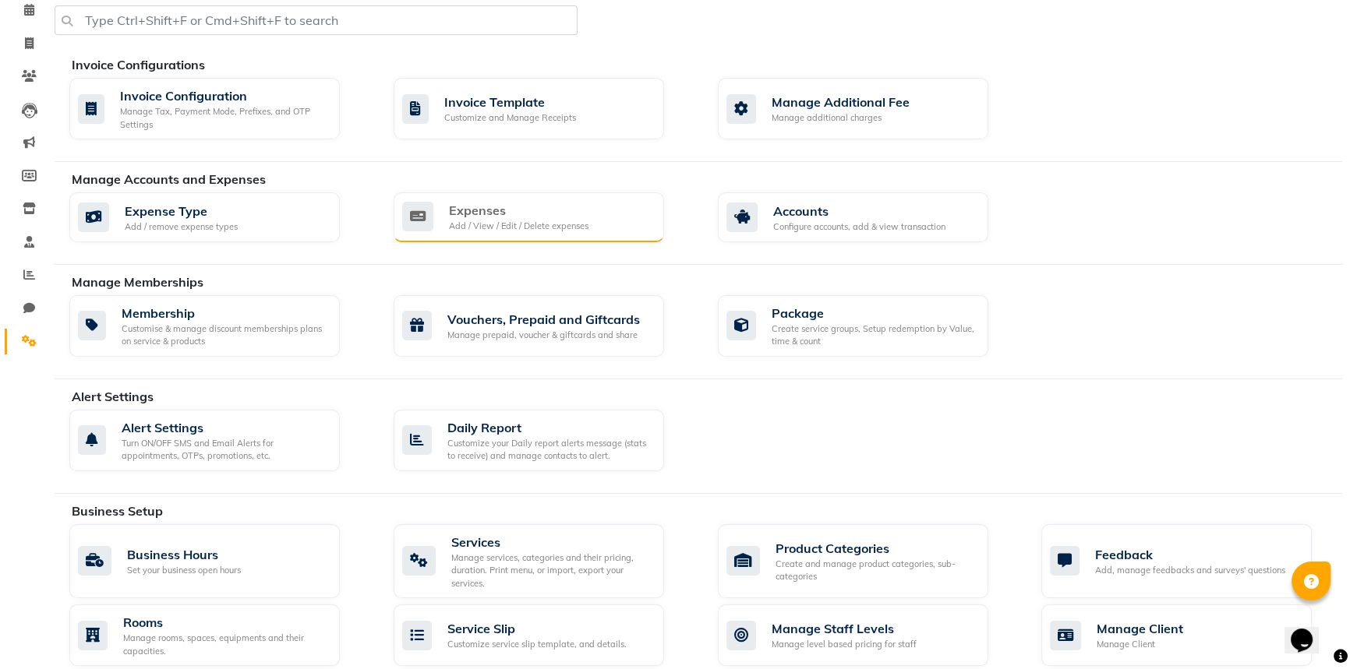 Image resolution: width=1350 pixels, height=669 pixels. Describe the element at coordinates (844, 644) in the screenshot. I see `div: Manage level based pricing for staff` at that location.